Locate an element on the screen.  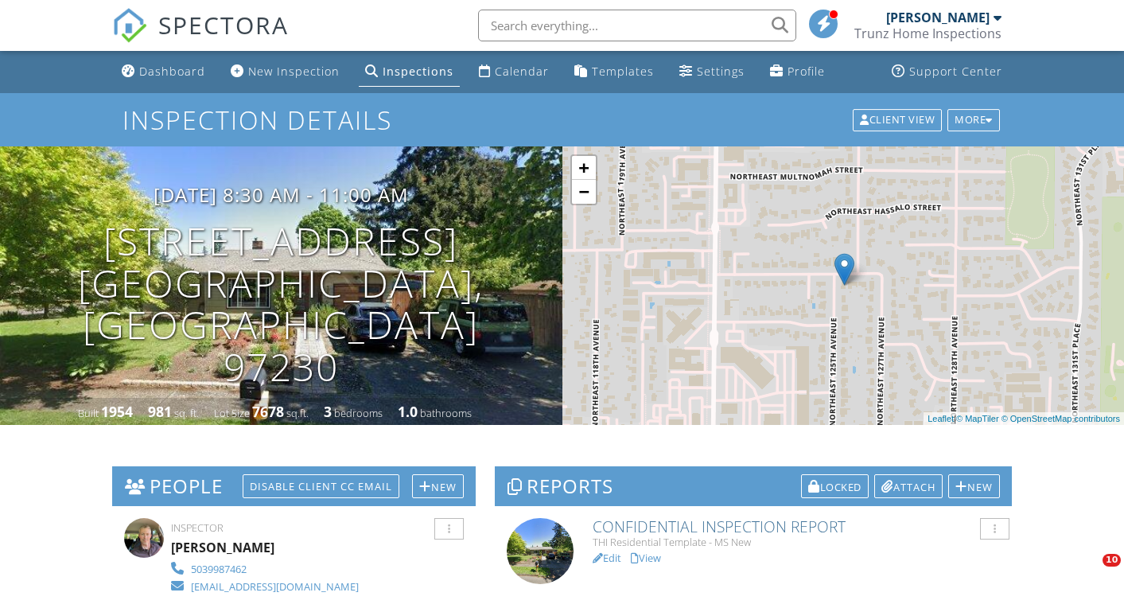
a: Client View is located at coordinates (898, 119).